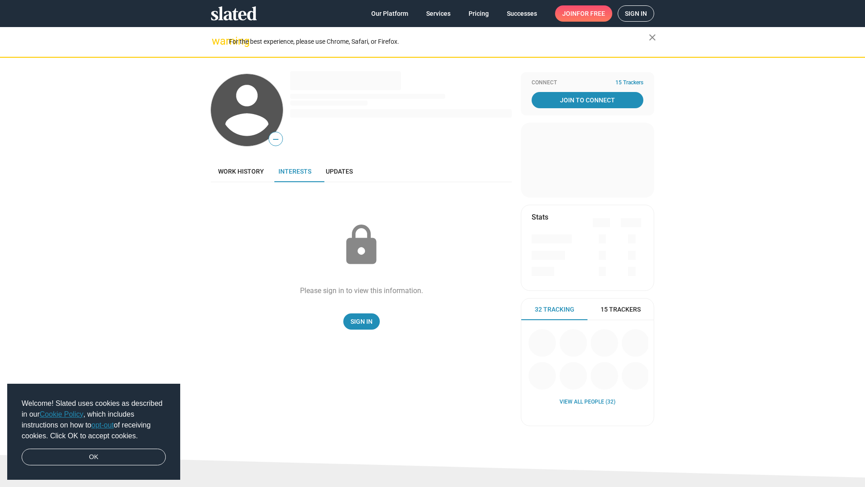  Describe the element at coordinates (636, 14) in the screenshot. I see `span: Sign in` at that location.